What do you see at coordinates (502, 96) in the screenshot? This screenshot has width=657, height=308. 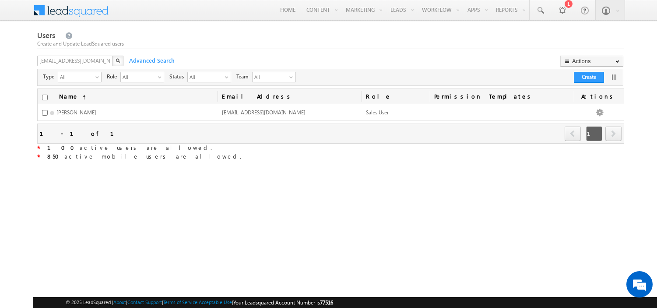 I see `span: Permission Templates` at bounding box center [502, 96].